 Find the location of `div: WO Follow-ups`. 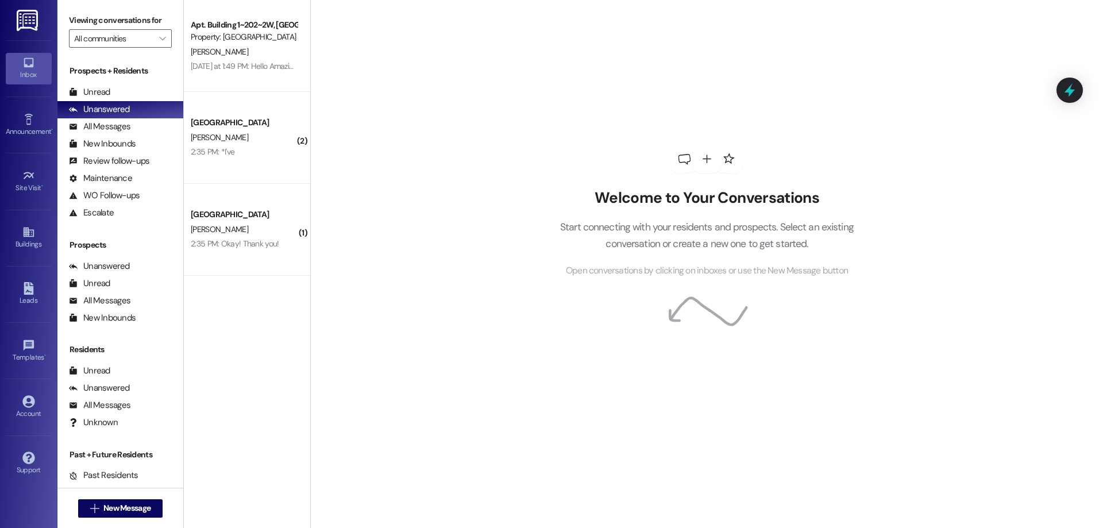

div: WO Follow-ups is located at coordinates (104, 195).